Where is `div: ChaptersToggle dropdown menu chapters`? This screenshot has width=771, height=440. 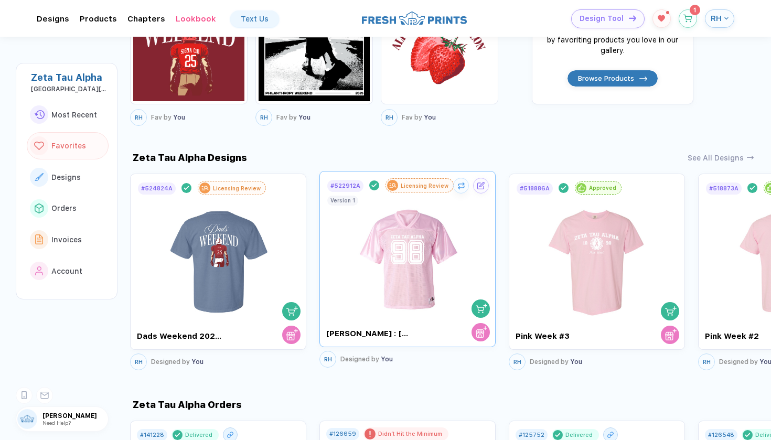 div: ChaptersToggle dropdown menu chapters is located at coordinates (146, 19).